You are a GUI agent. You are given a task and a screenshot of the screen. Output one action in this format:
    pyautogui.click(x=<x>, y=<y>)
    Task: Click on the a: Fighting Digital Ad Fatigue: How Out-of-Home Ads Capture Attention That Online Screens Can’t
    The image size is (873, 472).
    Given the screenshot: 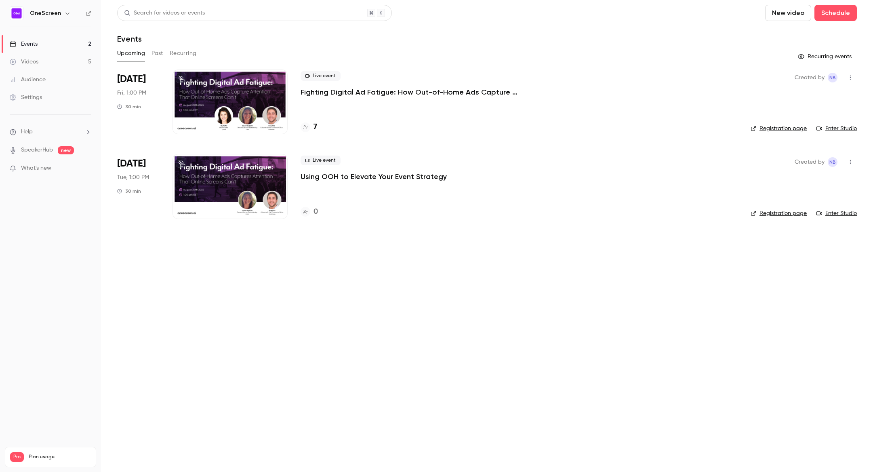 What is the action you would take?
    pyautogui.click(x=422, y=92)
    